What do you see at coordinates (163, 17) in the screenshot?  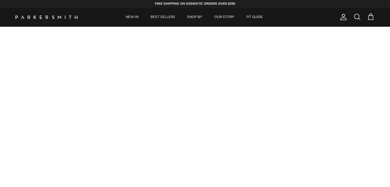 I see `a: BEST SELLERS` at bounding box center [163, 17].